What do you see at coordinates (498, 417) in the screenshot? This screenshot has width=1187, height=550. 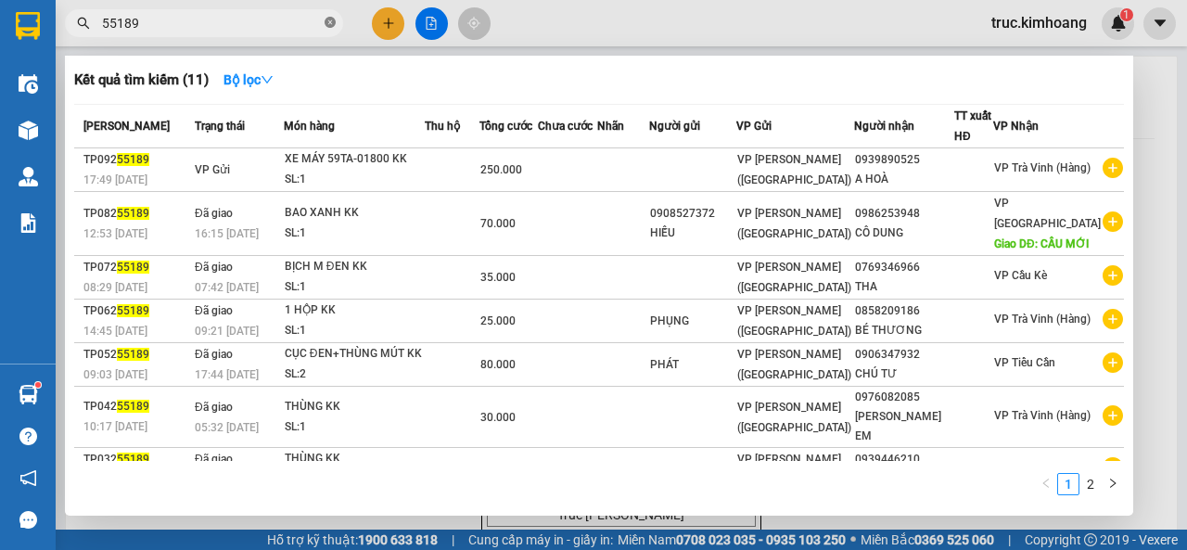 I see `span: 30.000` at bounding box center [498, 417].